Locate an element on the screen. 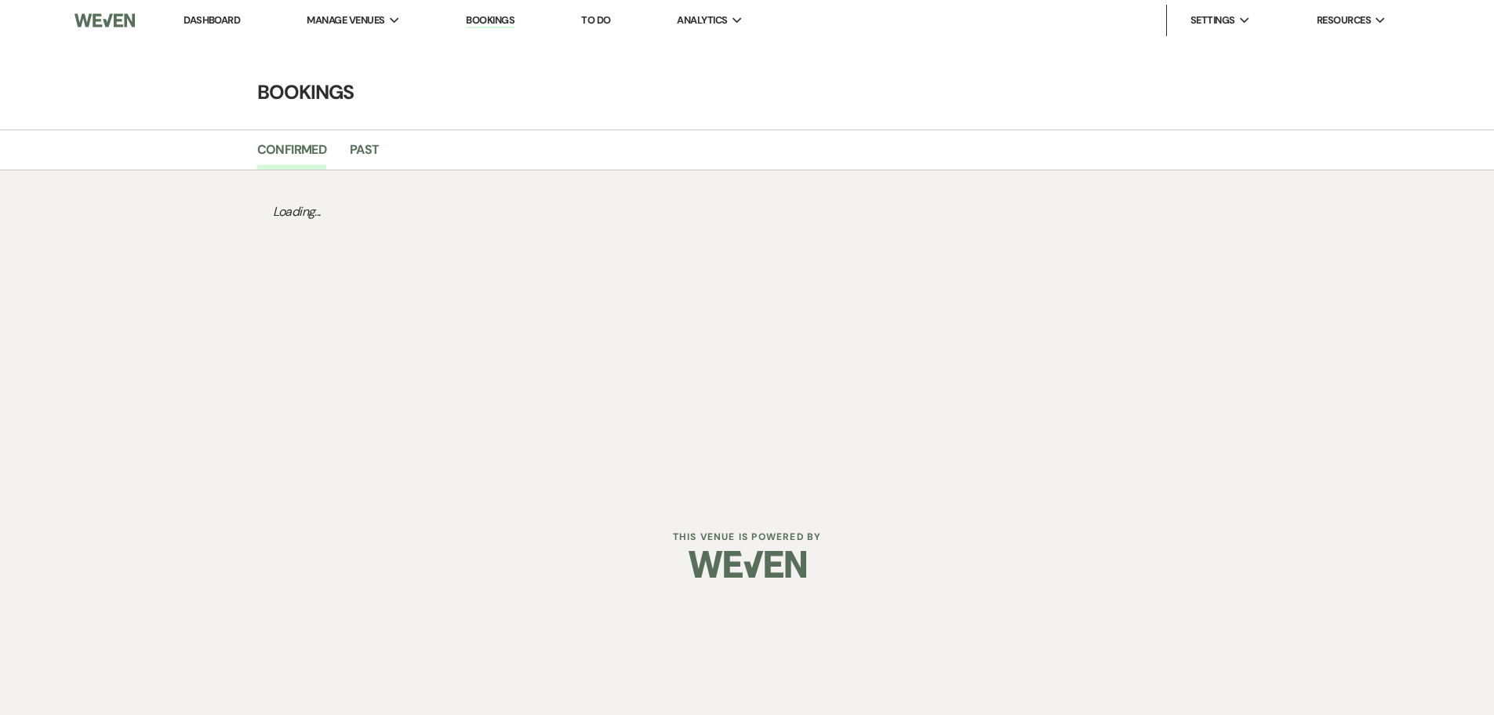 This screenshot has height=715, width=1494. span: Manage Venues is located at coordinates (345, 20).